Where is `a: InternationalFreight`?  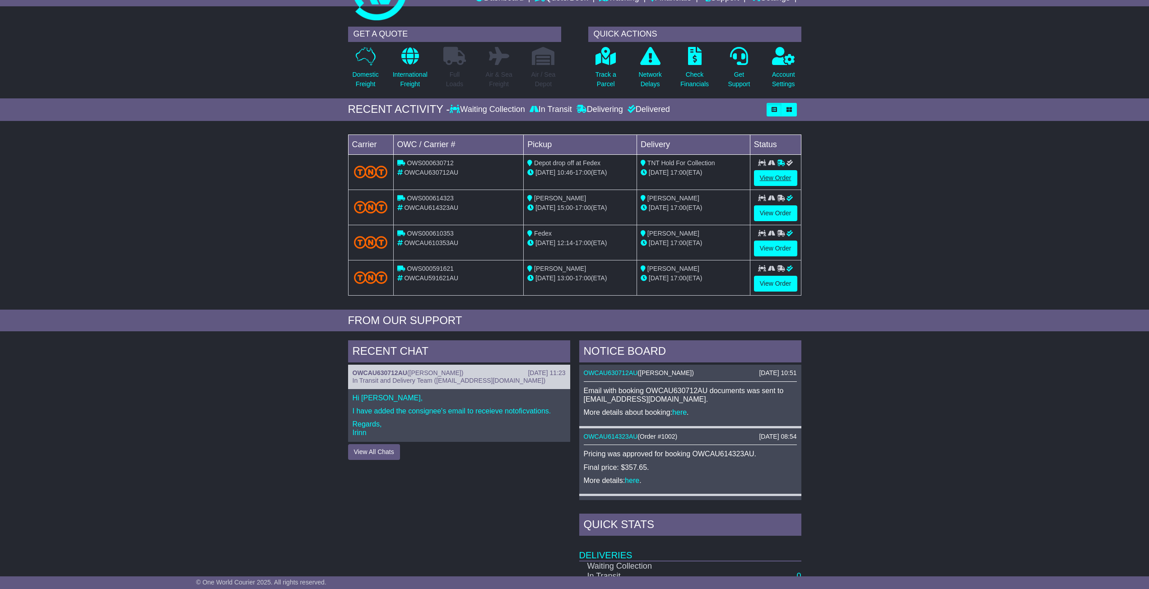 a: InternationalFreight is located at coordinates (410, 70).